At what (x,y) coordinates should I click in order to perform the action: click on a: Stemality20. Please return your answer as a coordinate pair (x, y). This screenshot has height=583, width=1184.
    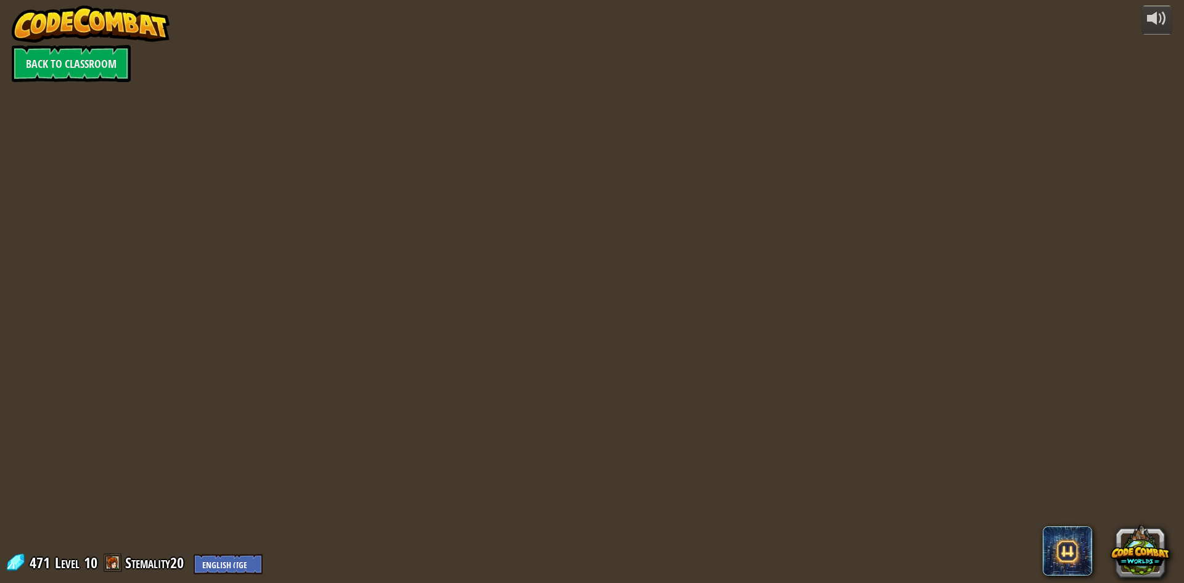
    Looking at the image, I should click on (156, 563).